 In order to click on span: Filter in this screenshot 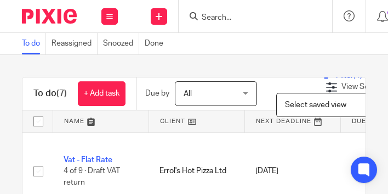, I will do `click(353, 76)`.